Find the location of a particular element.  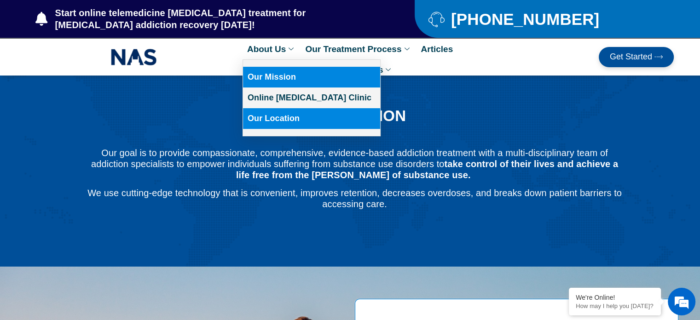

a: About Us is located at coordinates (272, 49).